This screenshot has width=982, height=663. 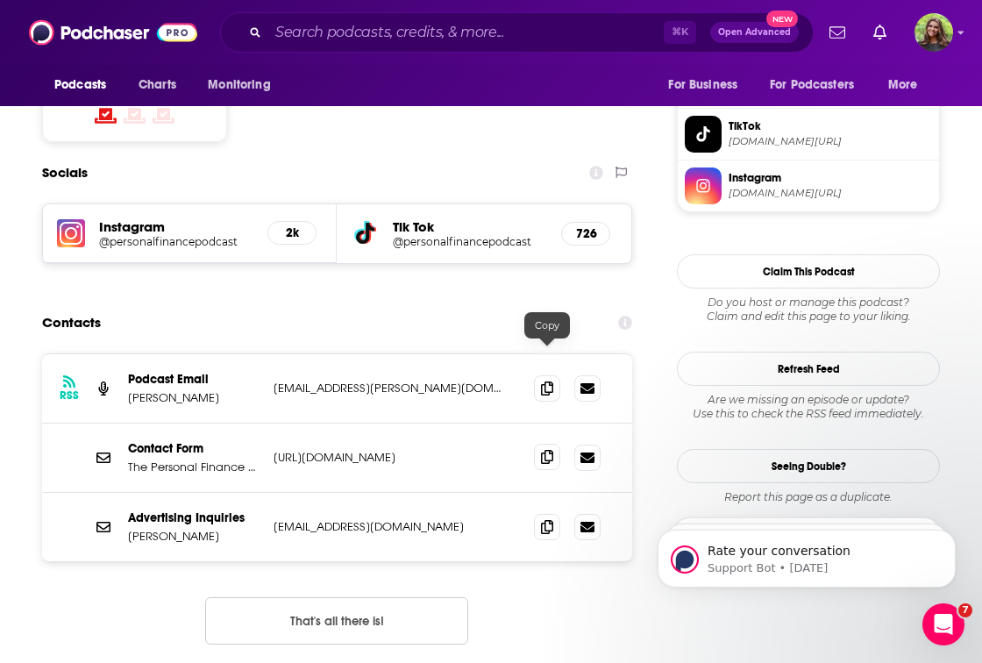 What do you see at coordinates (194, 518) in the screenshot?
I see `p: Advertising Inquiries` at bounding box center [194, 518].